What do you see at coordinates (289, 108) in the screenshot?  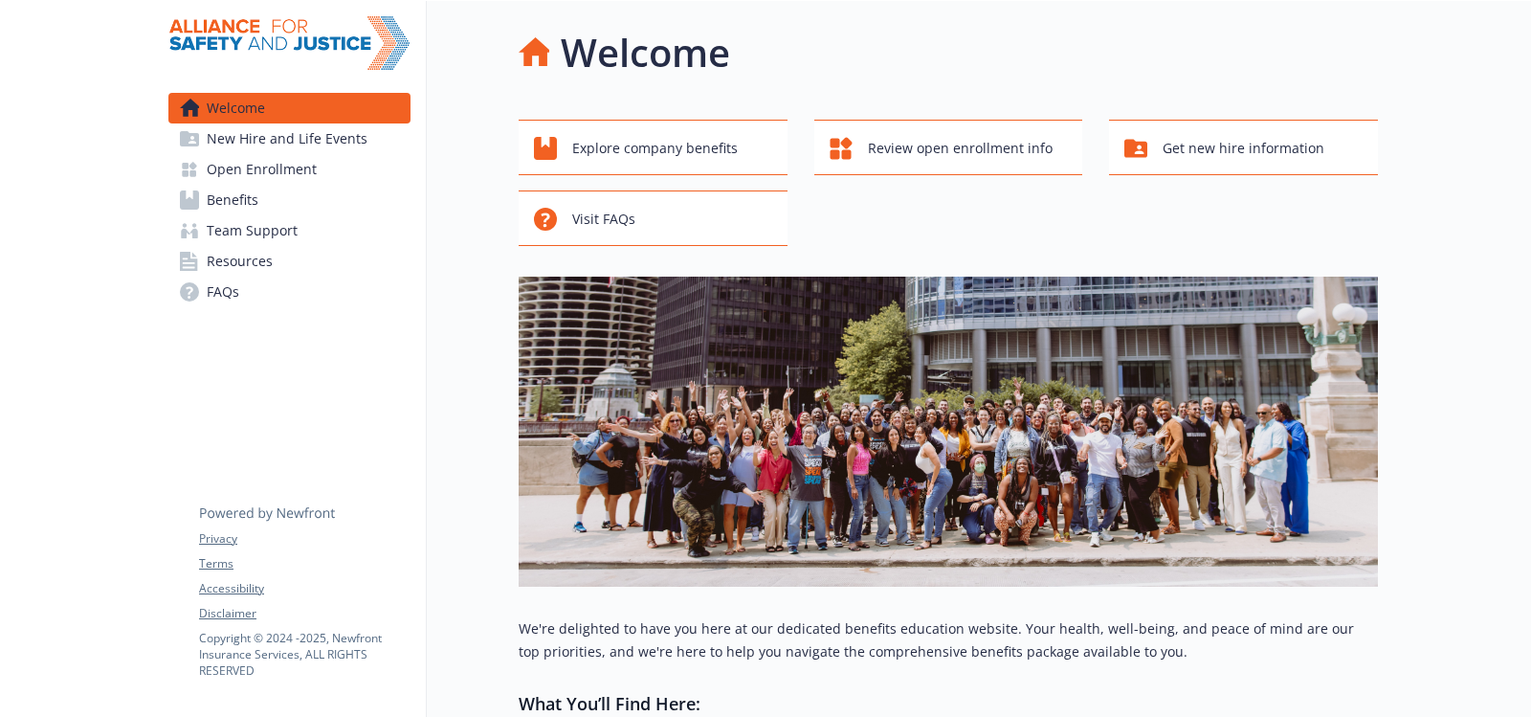 I see `a: Welcome` at bounding box center [289, 108].